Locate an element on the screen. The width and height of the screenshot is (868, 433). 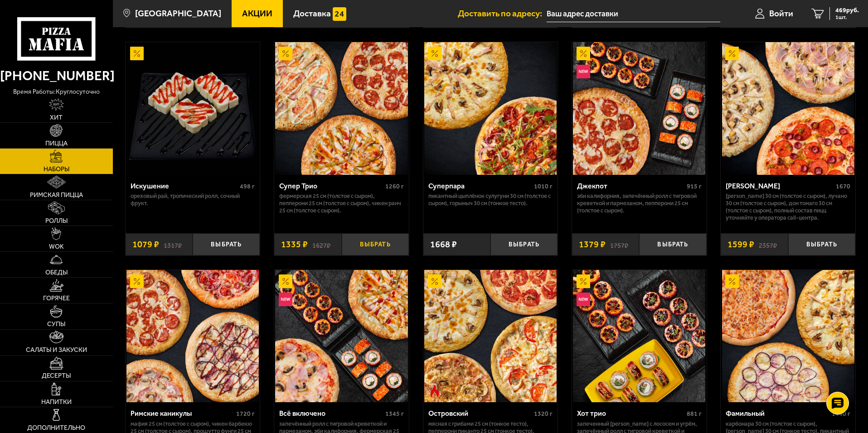
span: Римская пицца is located at coordinates (56, 195).